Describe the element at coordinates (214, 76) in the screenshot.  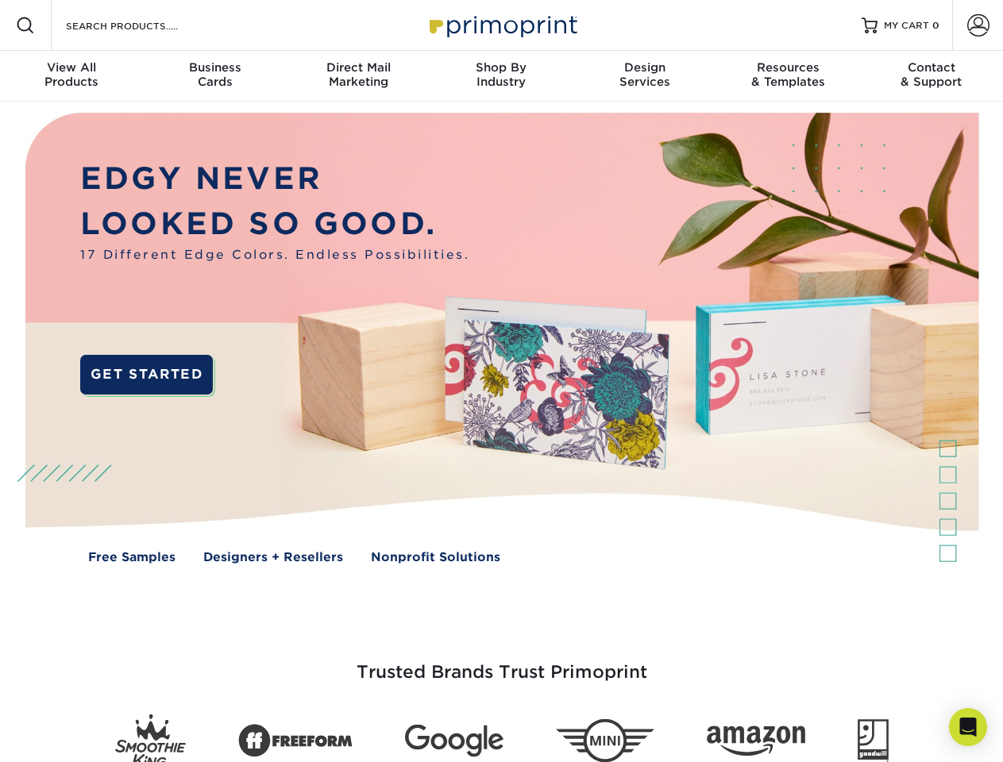
I see `a: BusinessCards` at that location.